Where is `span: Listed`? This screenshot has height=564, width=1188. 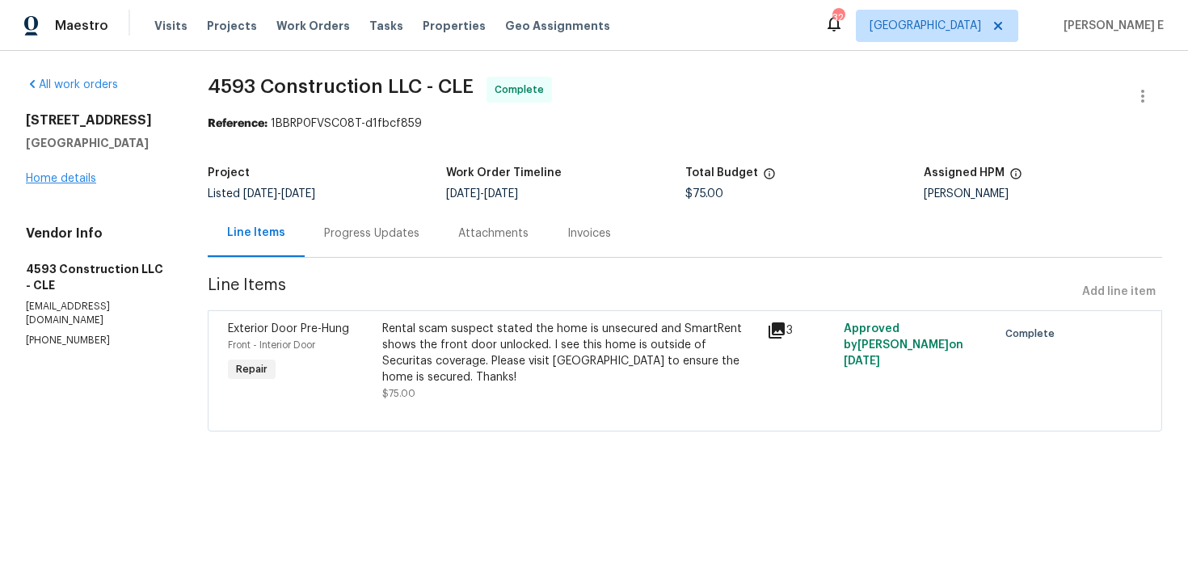
span: Listed is located at coordinates (261, 194).